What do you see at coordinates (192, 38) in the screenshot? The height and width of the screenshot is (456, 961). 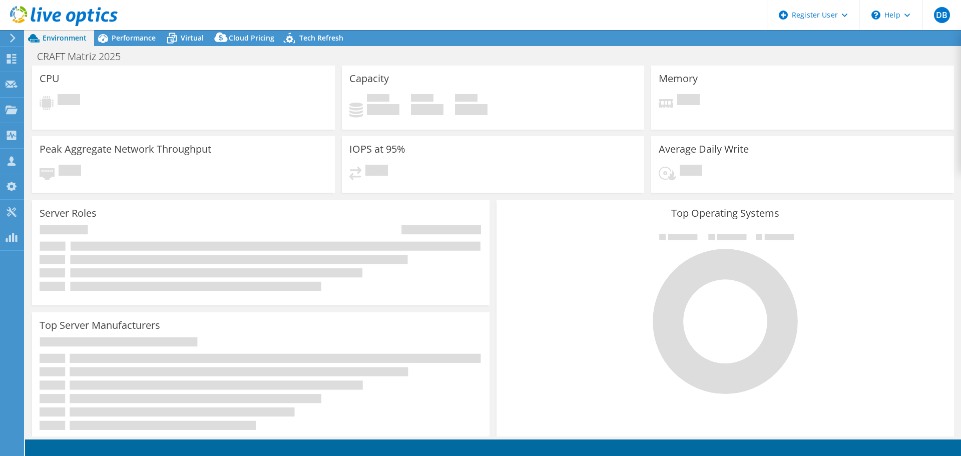 I see `span: Virtual` at bounding box center [192, 38].